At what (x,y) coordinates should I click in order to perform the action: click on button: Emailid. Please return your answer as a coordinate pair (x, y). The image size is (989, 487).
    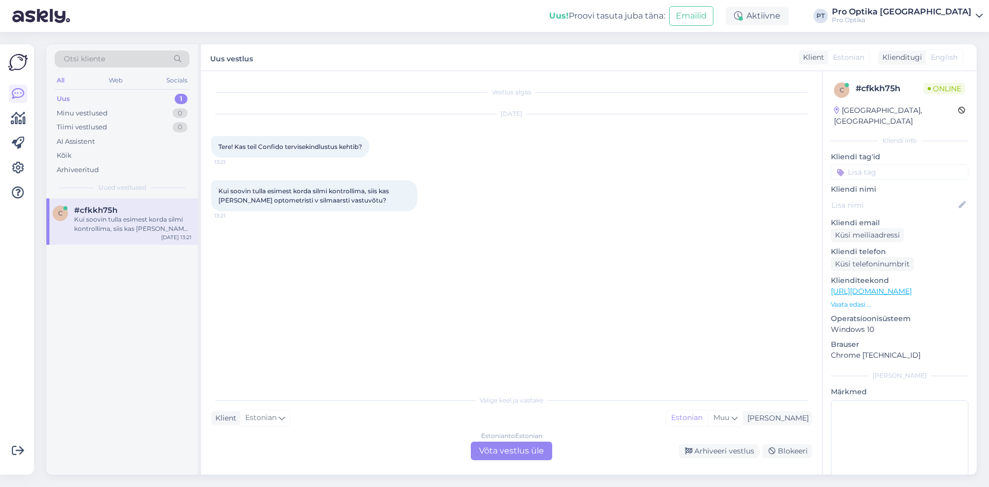
    Looking at the image, I should click on (692, 16).